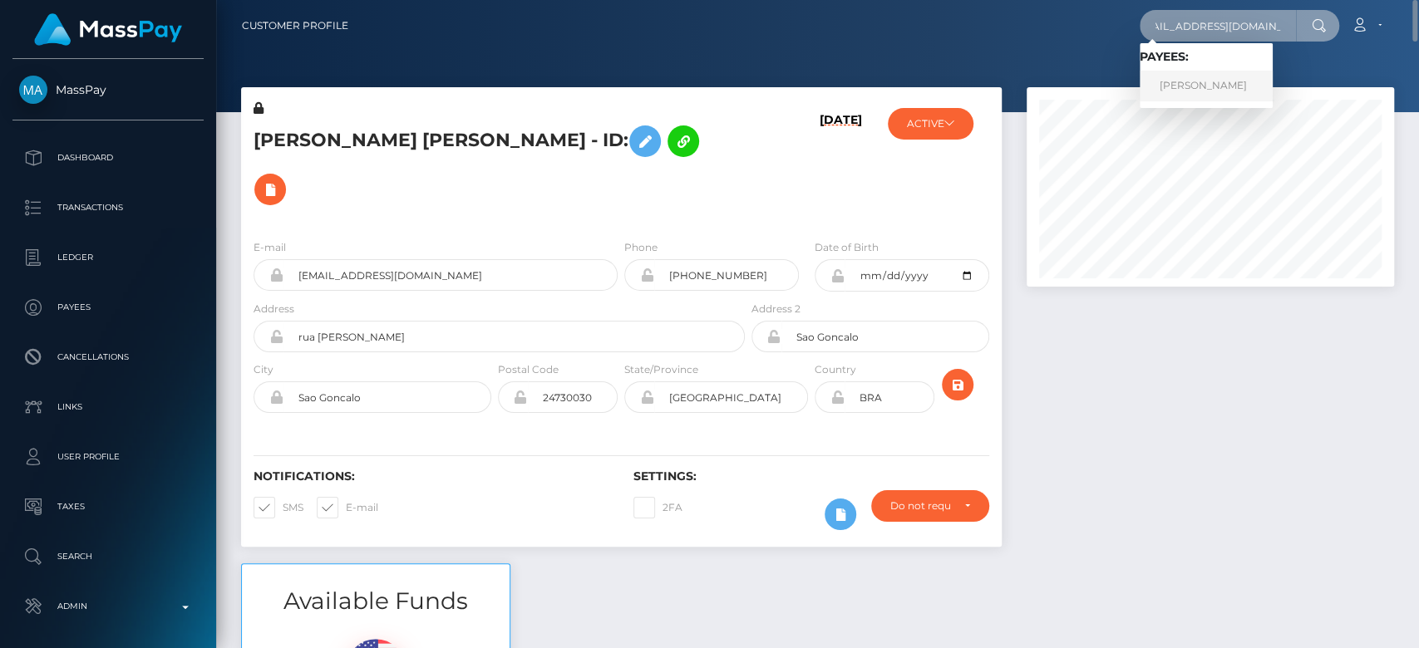  What do you see at coordinates (295, 26) in the screenshot?
I see `a: Customer Profile` at bounding box center [295, 26].